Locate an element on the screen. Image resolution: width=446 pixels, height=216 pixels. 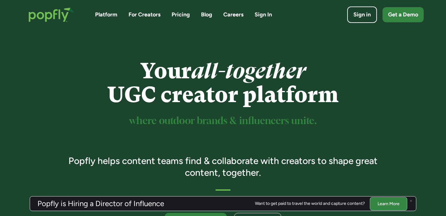
sup: where outdoor brands & influencers unite. is located at coordinates (223, 121).